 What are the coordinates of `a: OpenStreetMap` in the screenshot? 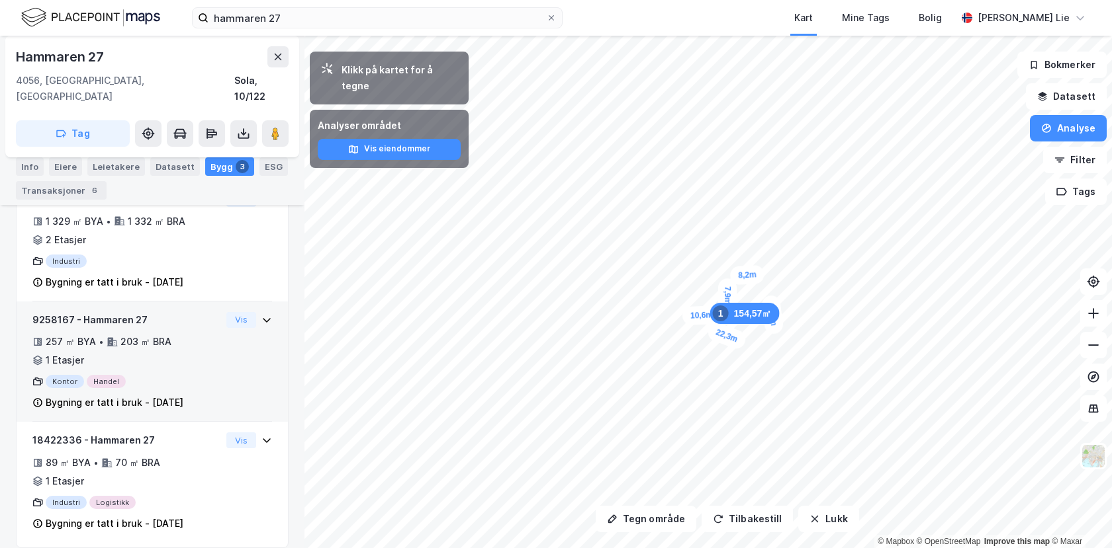 It's located at (948, 542).